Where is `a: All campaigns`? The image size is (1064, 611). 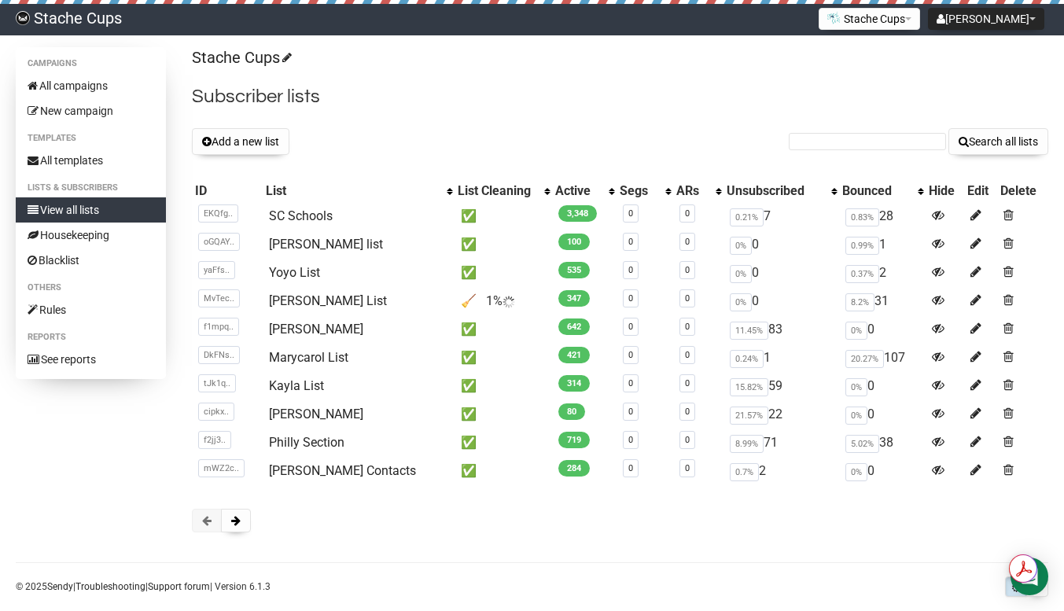
a: All campaigns is located at coordinates (90, 86).